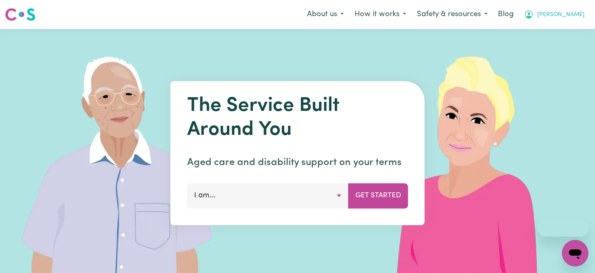  I want to click on button: My Account, so click(554, 14).